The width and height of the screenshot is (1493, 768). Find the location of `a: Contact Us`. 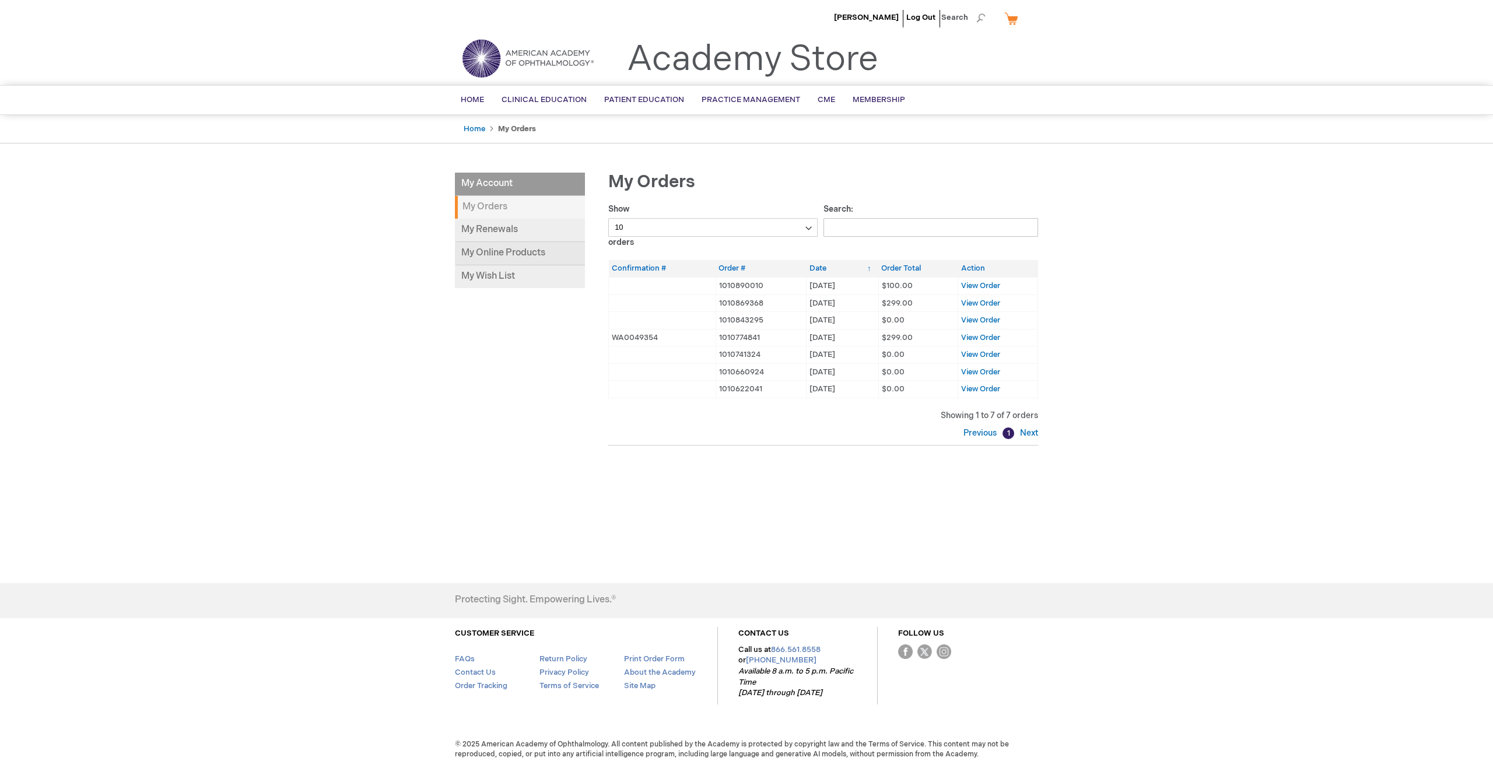

a: Contact Us is located at coordinates (475, 673).